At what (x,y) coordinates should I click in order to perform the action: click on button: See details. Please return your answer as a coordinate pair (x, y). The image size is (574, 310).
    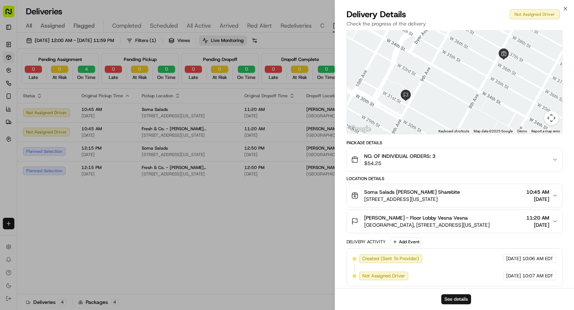
    Looking at the image, I should click on (456, 299).